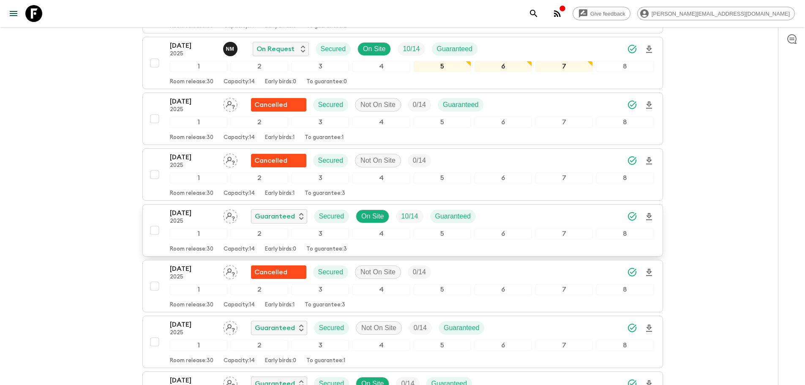  Describe the element at coordinates (231, 49) in the screenshot. I see `button: NM` at that location.